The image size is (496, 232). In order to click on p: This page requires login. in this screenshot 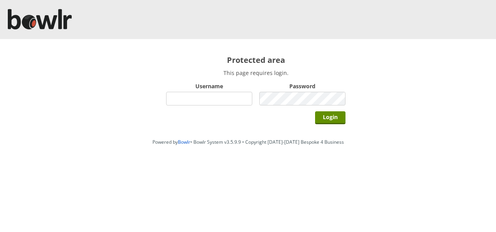, I will do `click(256, 73)`.